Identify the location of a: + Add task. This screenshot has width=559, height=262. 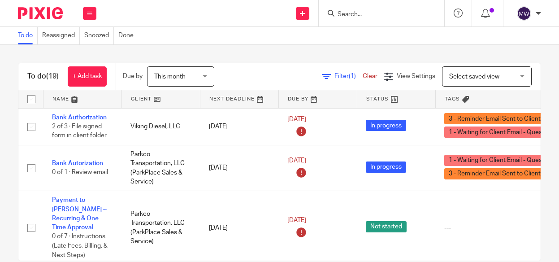
(87, 76).